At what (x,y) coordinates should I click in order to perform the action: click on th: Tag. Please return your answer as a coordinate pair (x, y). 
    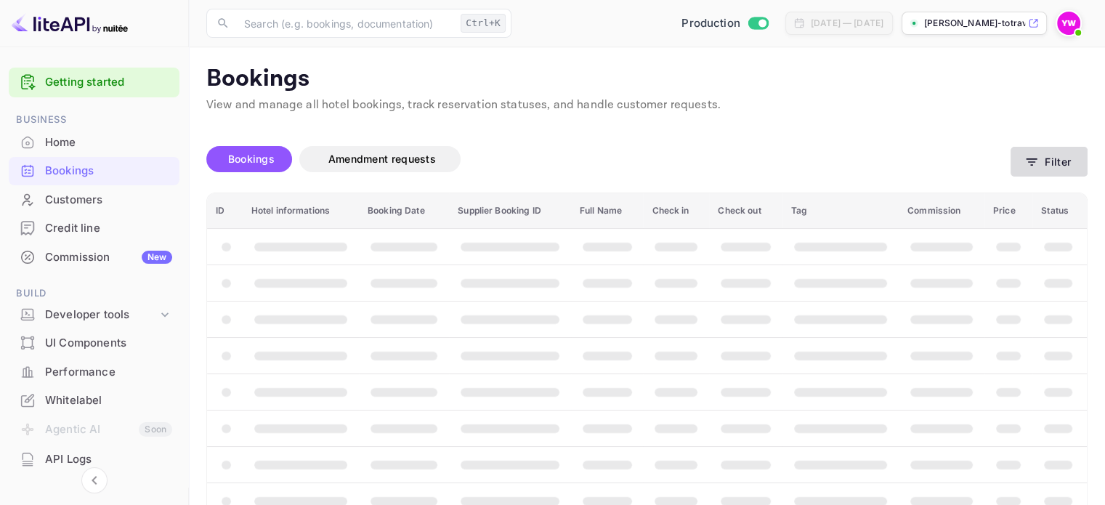
    Looking at the image, I should click on (841, 211).